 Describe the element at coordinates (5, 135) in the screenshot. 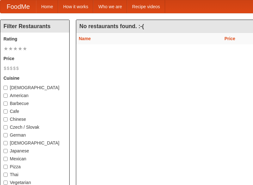

I see `input: German` at that location.